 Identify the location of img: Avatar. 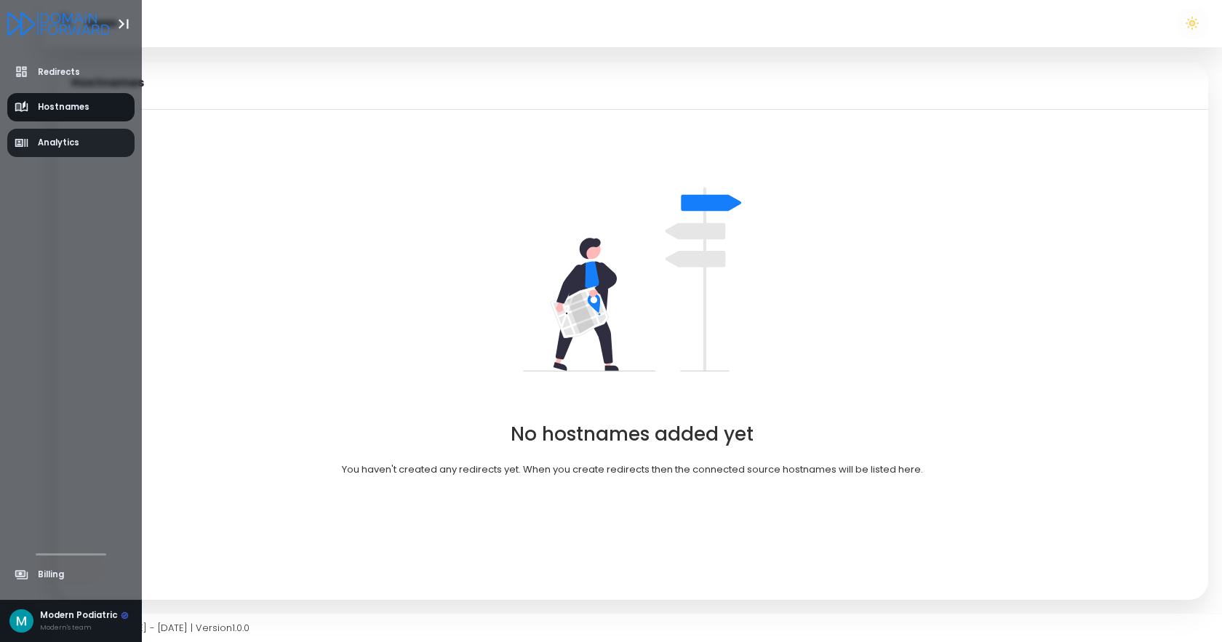
(21, 621).